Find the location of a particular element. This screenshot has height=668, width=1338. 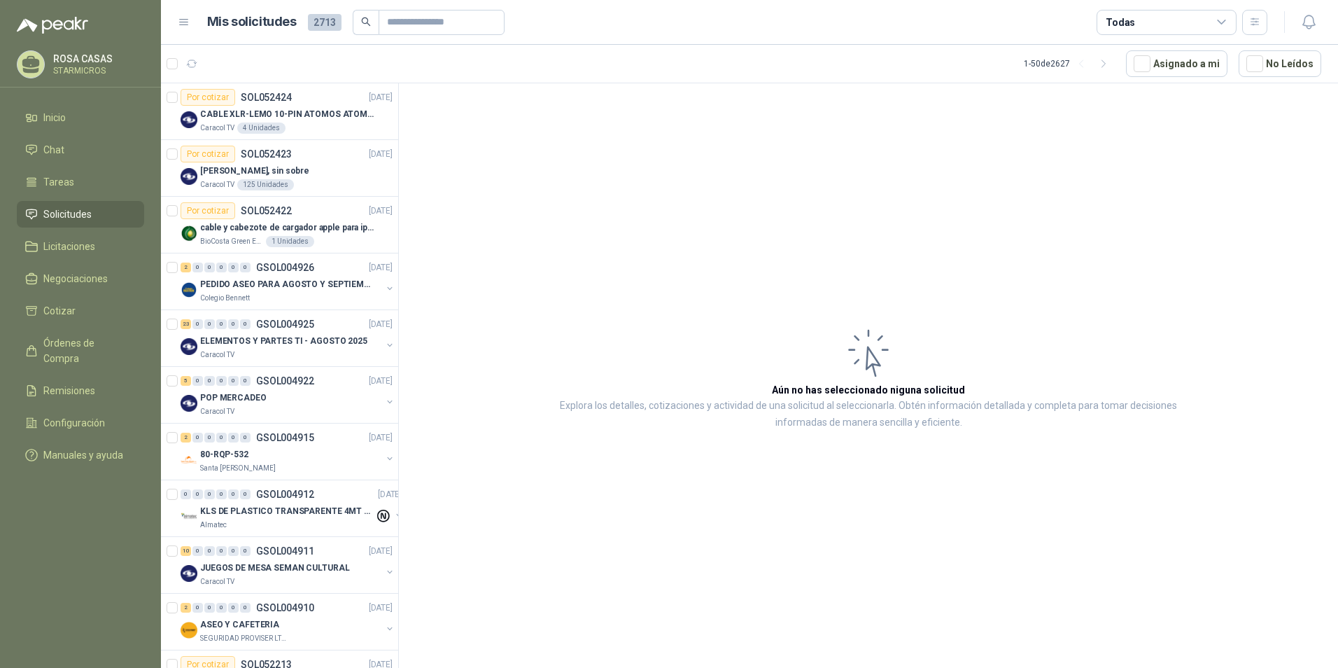

p: KLS DE PLASTICO TRANSPARENTE 4MT CAL 4 Y CINTA TRA is located at coordinates (287, 511).